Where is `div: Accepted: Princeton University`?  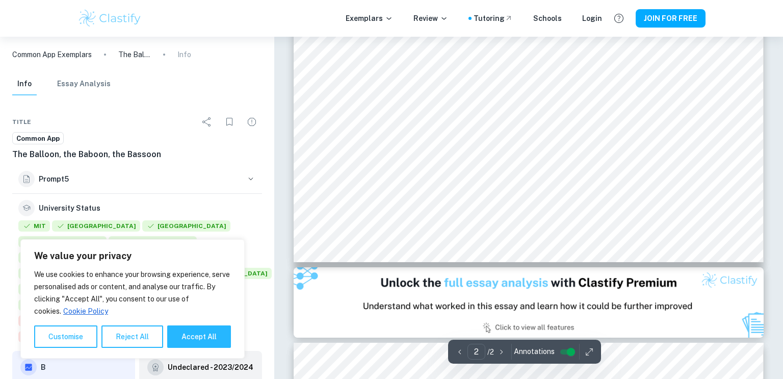 div: Accepted: Princeton University is located at coordinates (152, 243).